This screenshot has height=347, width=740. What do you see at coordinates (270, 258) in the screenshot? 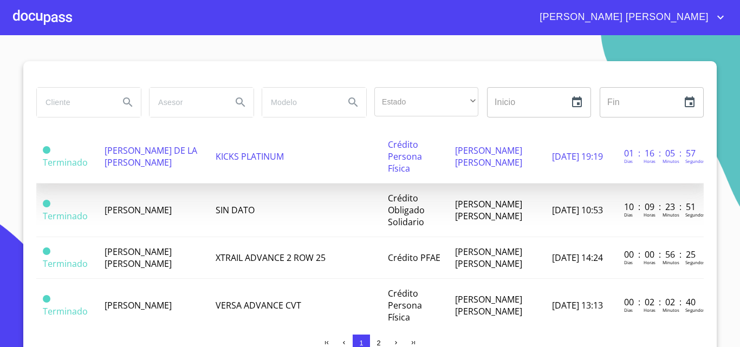
I see `span: XTRAIL ADVANCE 2 ROW 25` at bounding box center [270, 258].